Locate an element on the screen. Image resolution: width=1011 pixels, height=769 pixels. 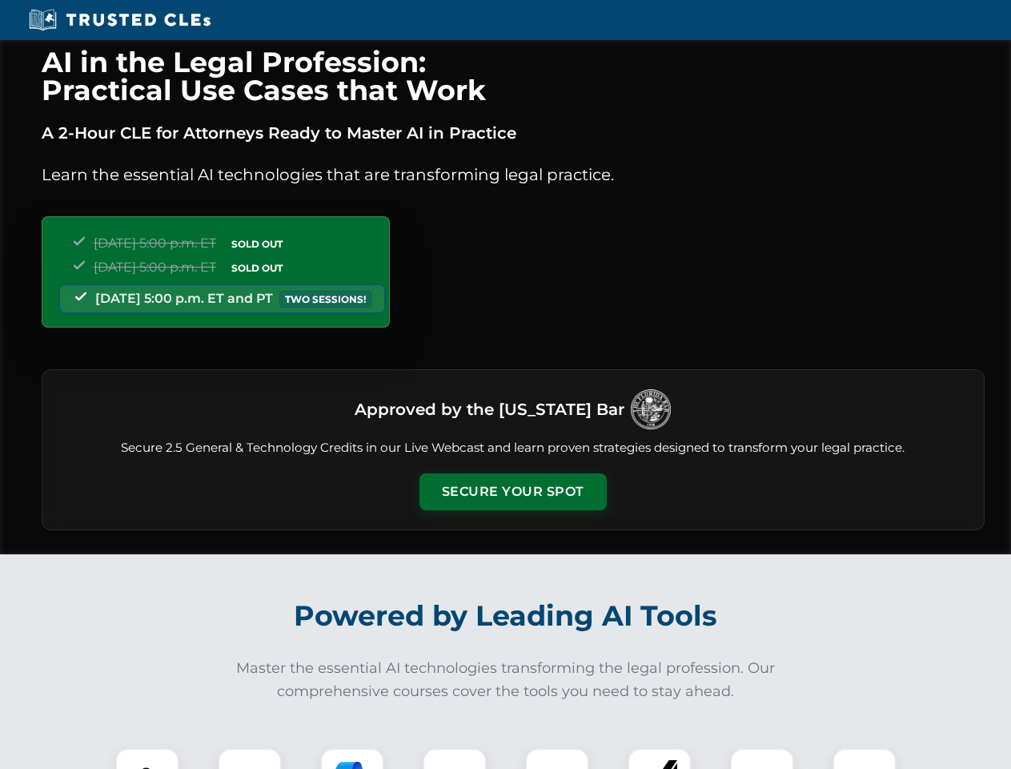
img: Logo is located at coordinates (651, 409).